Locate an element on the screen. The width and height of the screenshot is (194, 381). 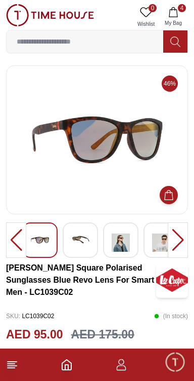
span: 46% is located at coordinates (170, 84).